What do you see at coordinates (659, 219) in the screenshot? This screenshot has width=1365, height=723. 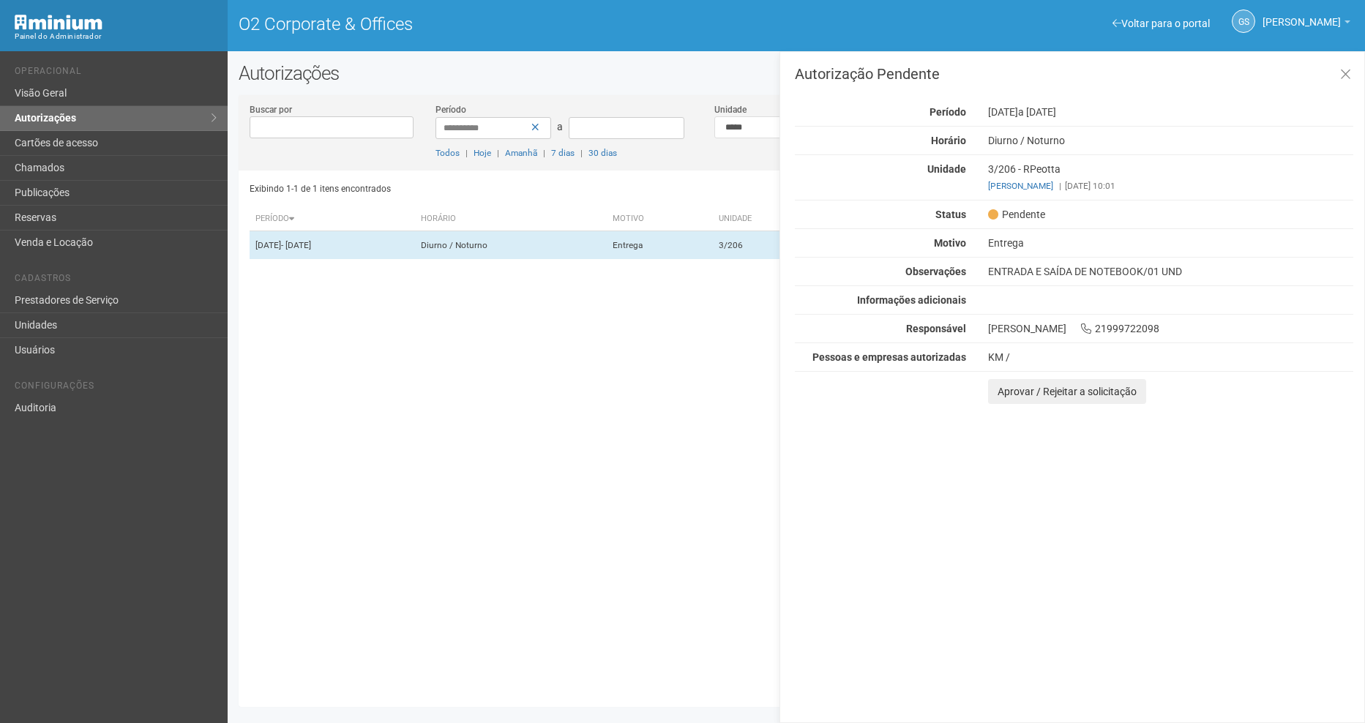 I see `th: Motivo` at bounding box center [659, 219].